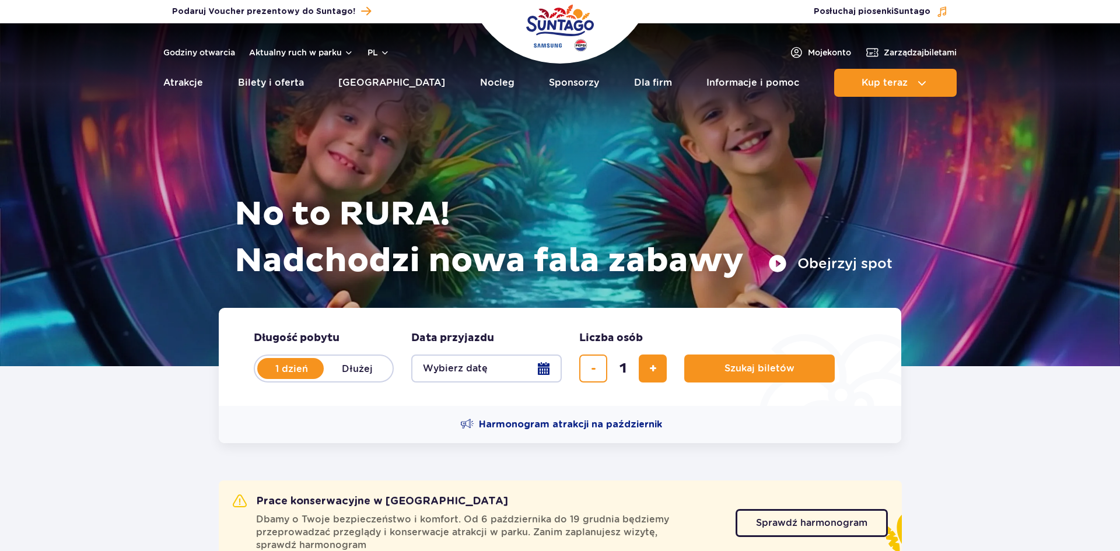 Image resolution: width=1120 pixels, height=551 pixels. Describe the element at coordinates (881, 12) in the screenshot. I see `button: Posłuchaj piosenkiSuntago` at that location.